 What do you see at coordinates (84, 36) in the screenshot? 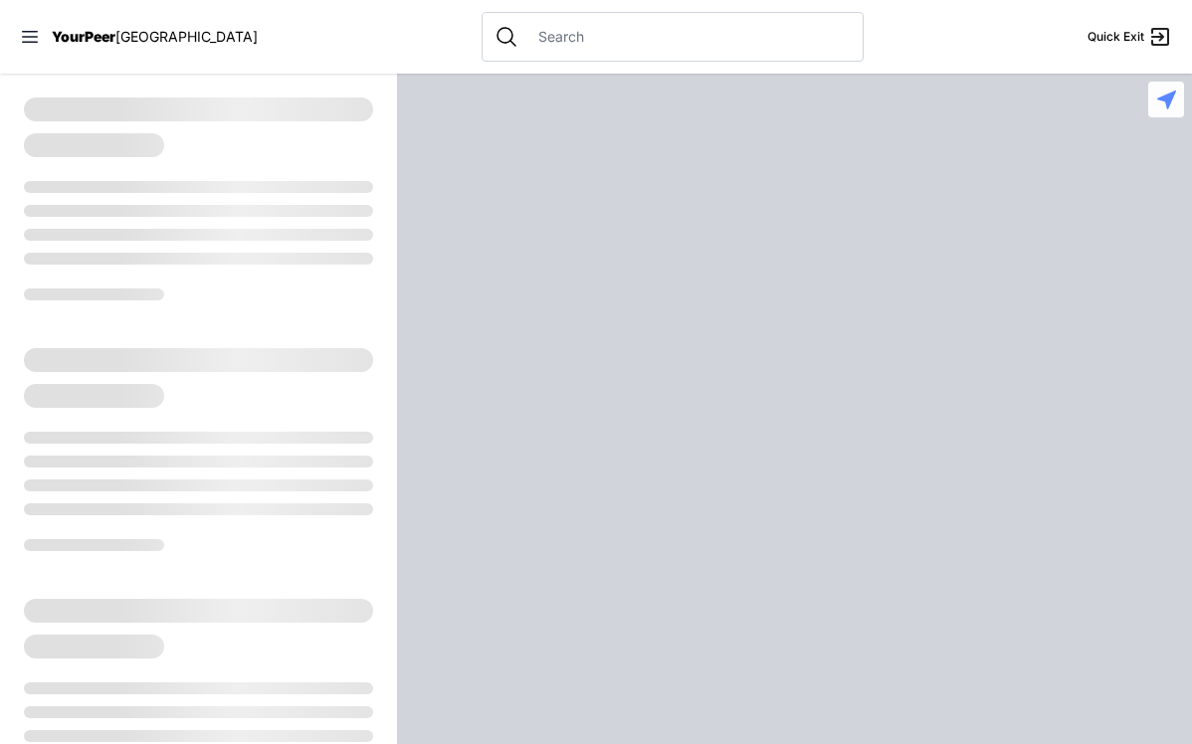
I see `span: YourPeer` at bounding box center [84, 36].